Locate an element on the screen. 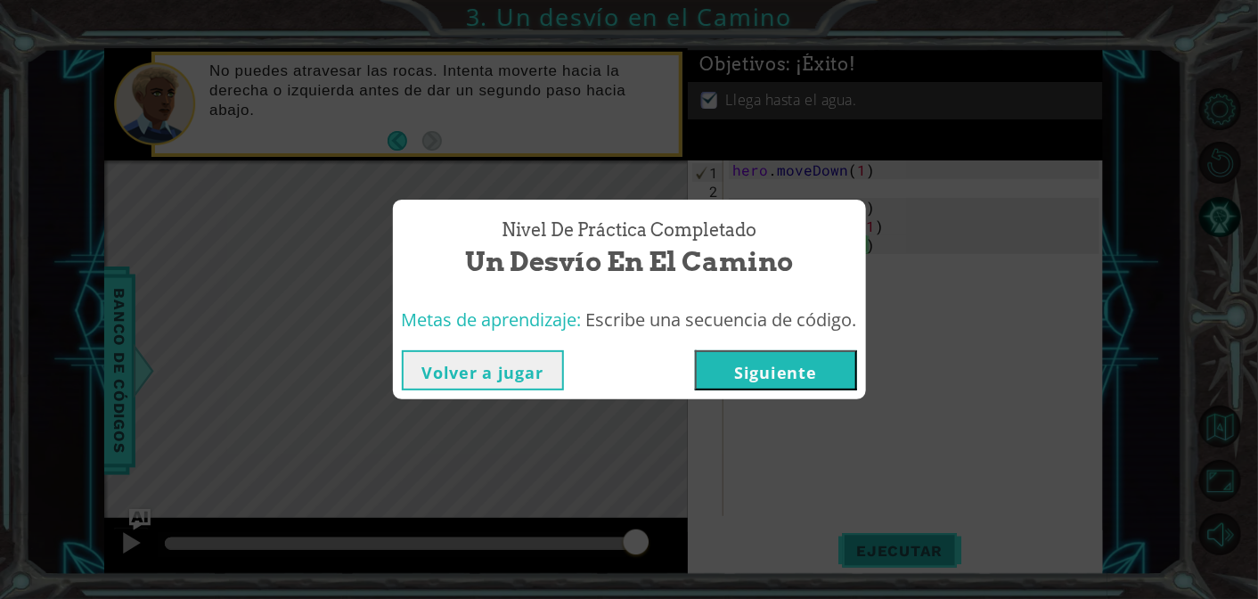 This screenshot has height=599, width=1258. button: Siguiente is located at coordinates (776, 370).